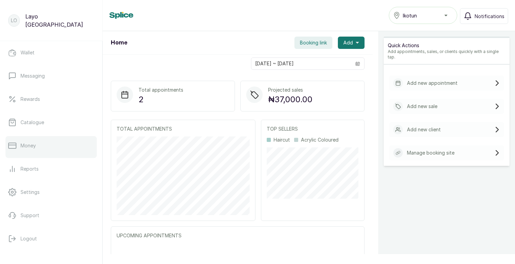  I want to click on a: Rewards, so click(51, 99).